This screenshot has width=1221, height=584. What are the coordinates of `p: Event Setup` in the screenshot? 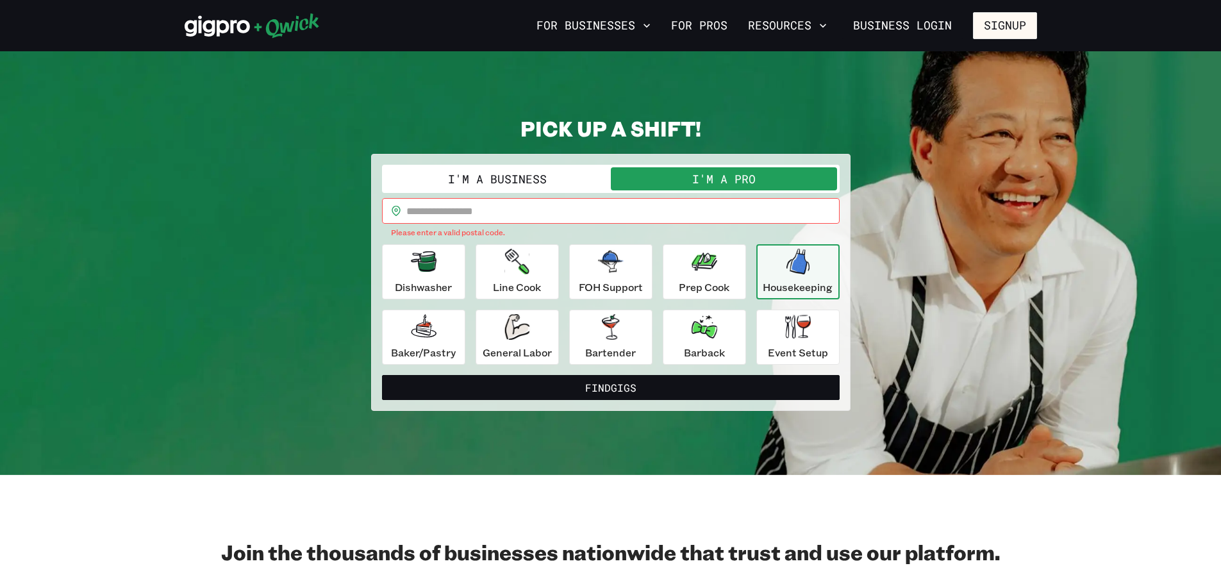 It's located at (798, 353).